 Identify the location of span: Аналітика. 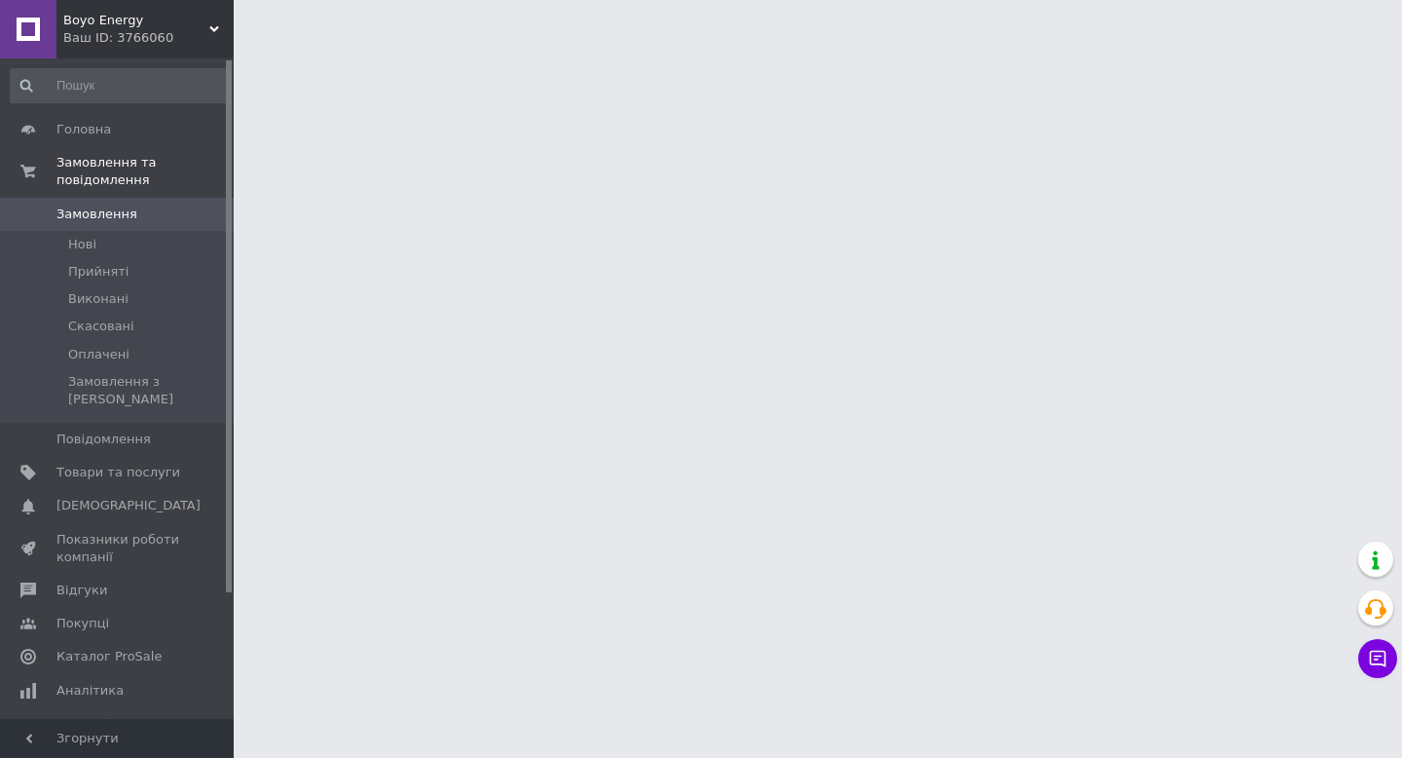
(90, 691).